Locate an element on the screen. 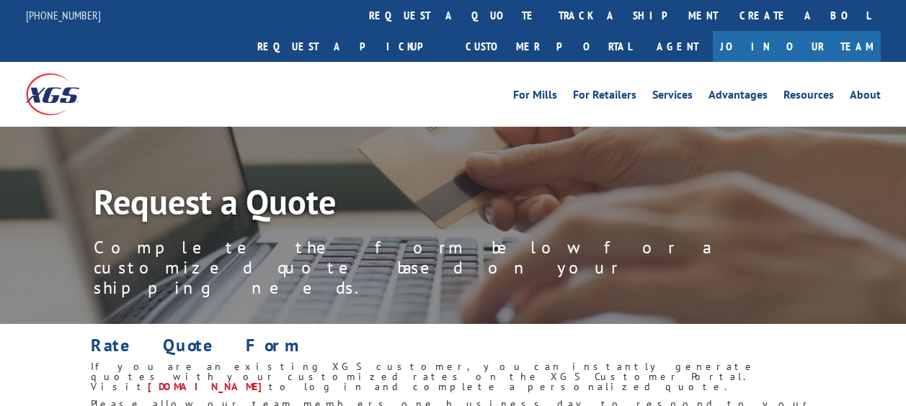 This screenshot has width=906, height=406. h1: Rate Quote Form is located at coordinates (453, 349).